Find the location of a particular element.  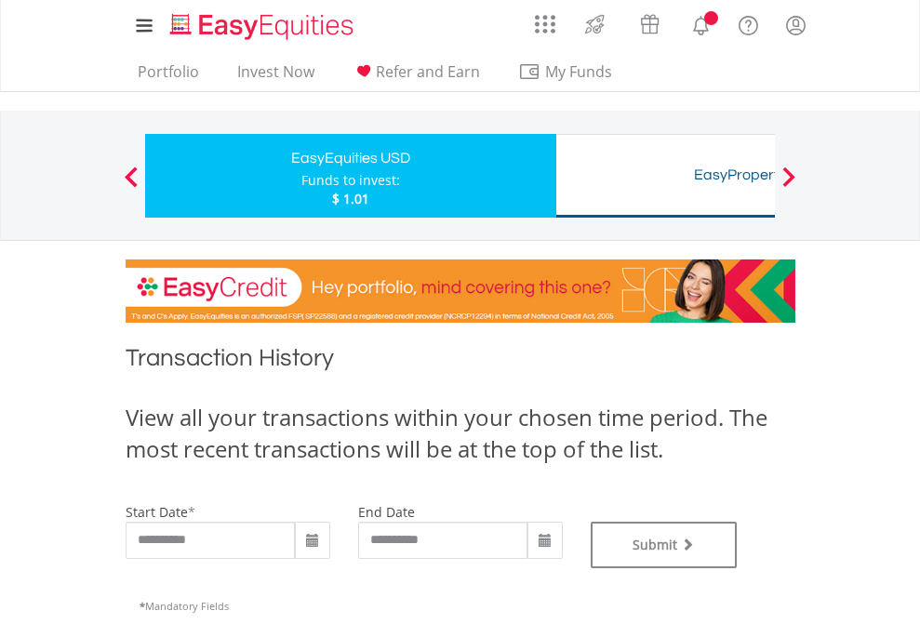

div: View all your transactions within your chosen time period. The most recent transactions will be a... is located at coordinates (460, 434).